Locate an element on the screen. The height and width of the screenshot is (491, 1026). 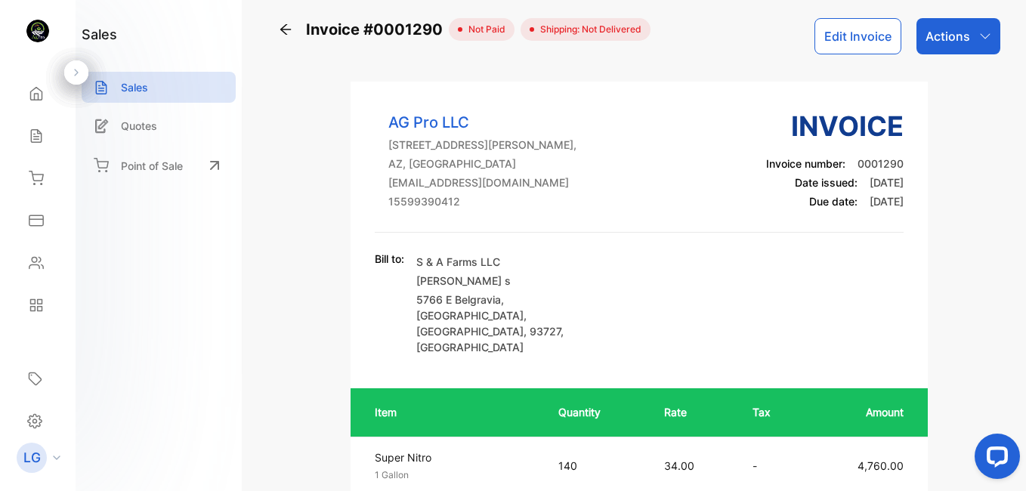
span: Invoice number: is located at coordinates (805, 163).